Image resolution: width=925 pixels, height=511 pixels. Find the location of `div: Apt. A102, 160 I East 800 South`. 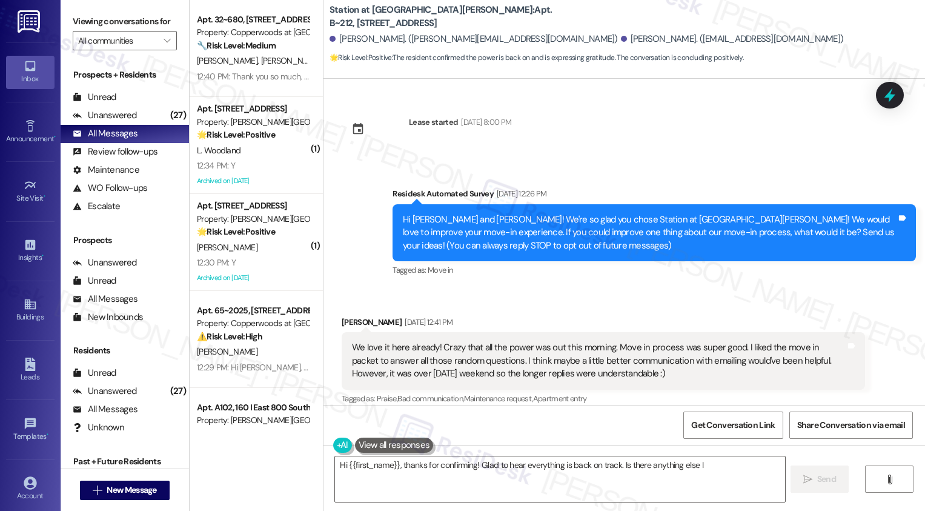

div: Apt. A102, 160 I East 800 South is located at coordinates (253, 407).